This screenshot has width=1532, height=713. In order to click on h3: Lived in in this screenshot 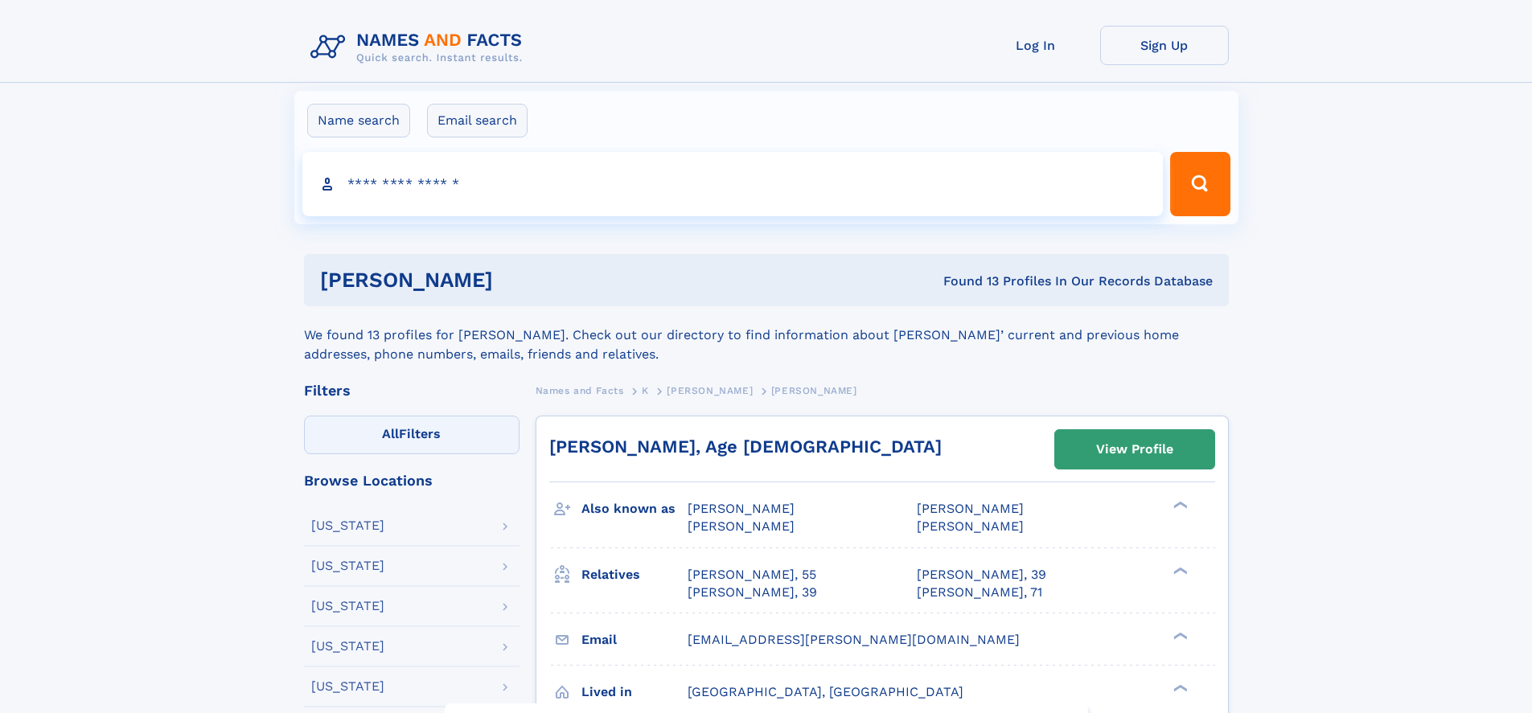, I will do `click(634, 692)`.